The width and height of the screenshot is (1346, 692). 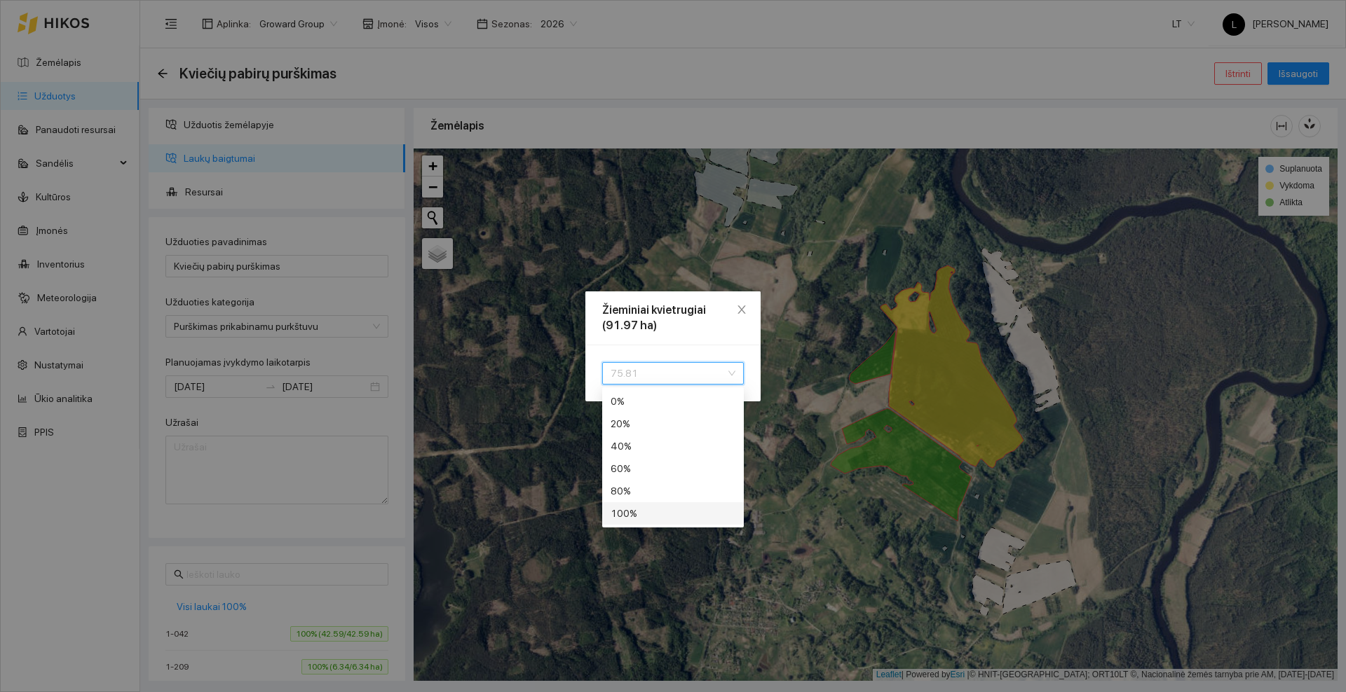 I want to click on span: close, so click(x=741, y=310).